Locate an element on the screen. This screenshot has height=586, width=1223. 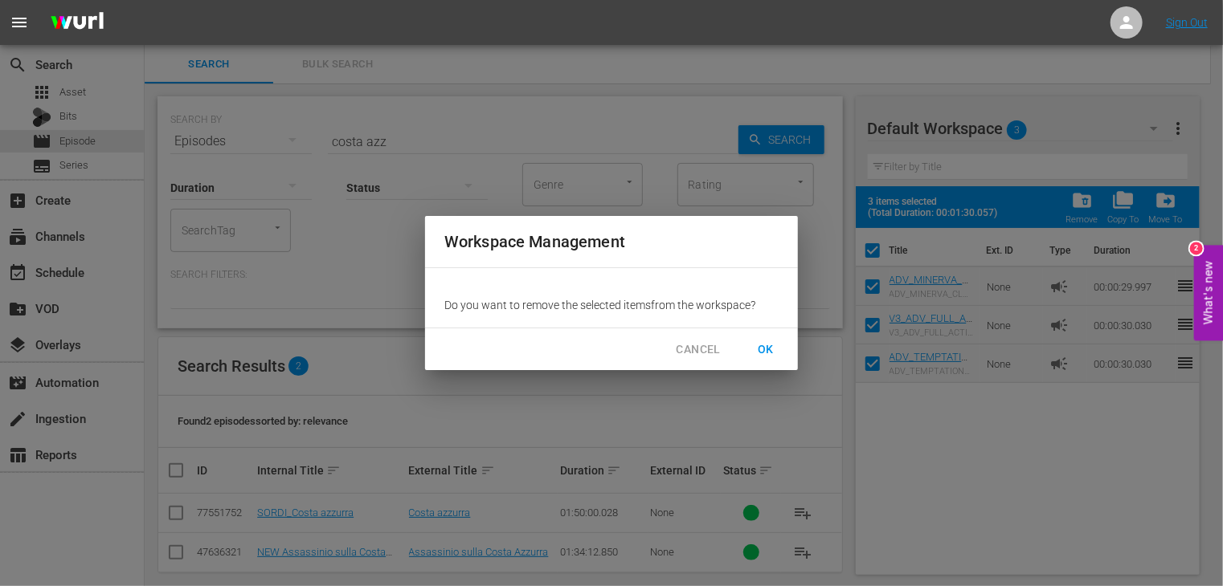
span: menu is located at coordinates (19, 22).